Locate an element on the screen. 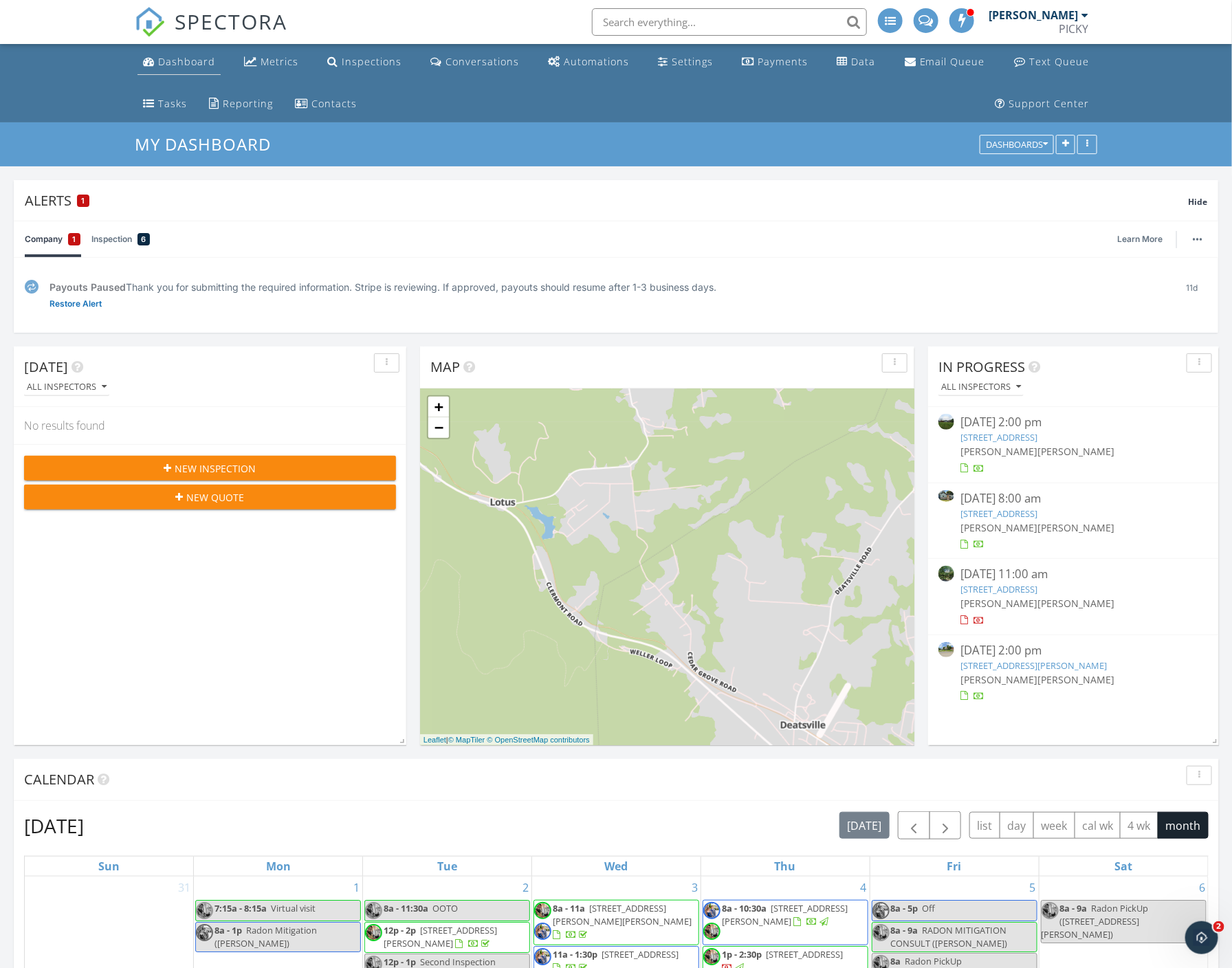 The image size is (1232, 968). button: Previous month is located at coordinates (913, 825).